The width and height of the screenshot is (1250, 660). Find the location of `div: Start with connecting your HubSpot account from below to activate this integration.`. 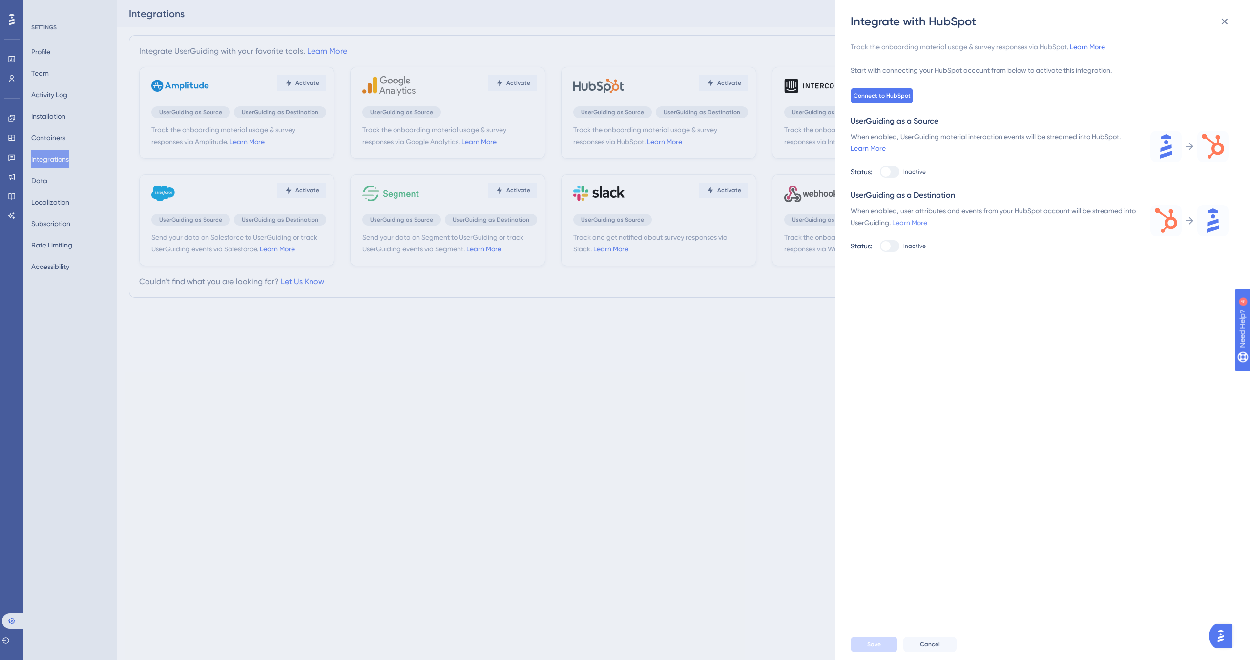

div: Start with connecting your HubSpot account from below to activate this integration. is located at coordinates (1040, 70).